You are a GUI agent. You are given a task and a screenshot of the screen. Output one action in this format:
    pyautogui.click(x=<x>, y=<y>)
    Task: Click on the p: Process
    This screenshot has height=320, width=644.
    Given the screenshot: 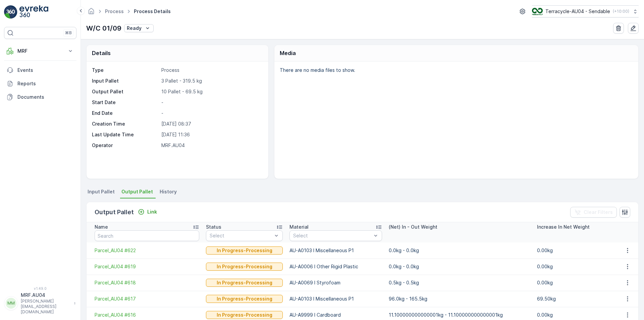 What is the action you would take?
    pyautogui.click(x=211, y=70)
    